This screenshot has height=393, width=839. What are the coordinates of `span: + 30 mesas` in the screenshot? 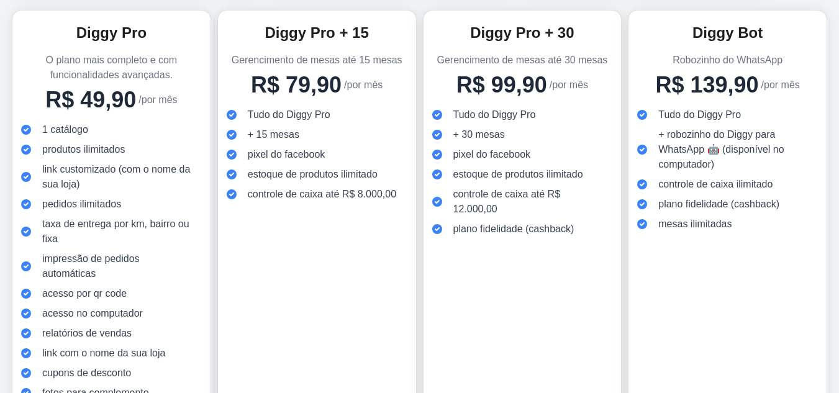 It's located at (479, 135).